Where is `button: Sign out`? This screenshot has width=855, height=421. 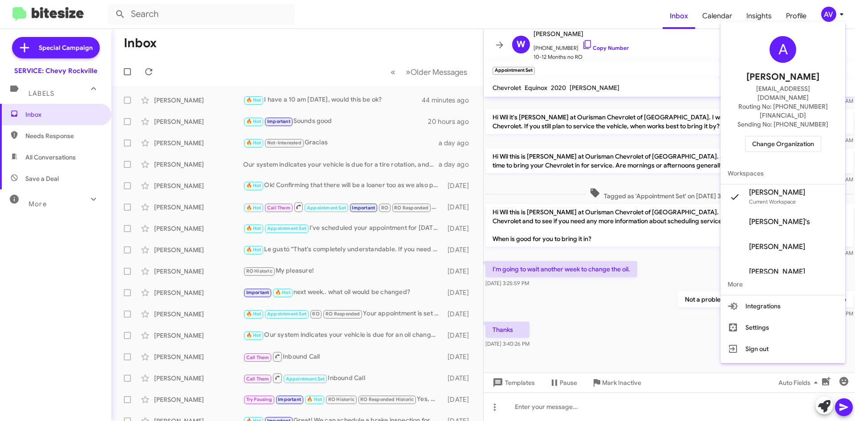
button: Sign out is located at coordinates (783, 349).